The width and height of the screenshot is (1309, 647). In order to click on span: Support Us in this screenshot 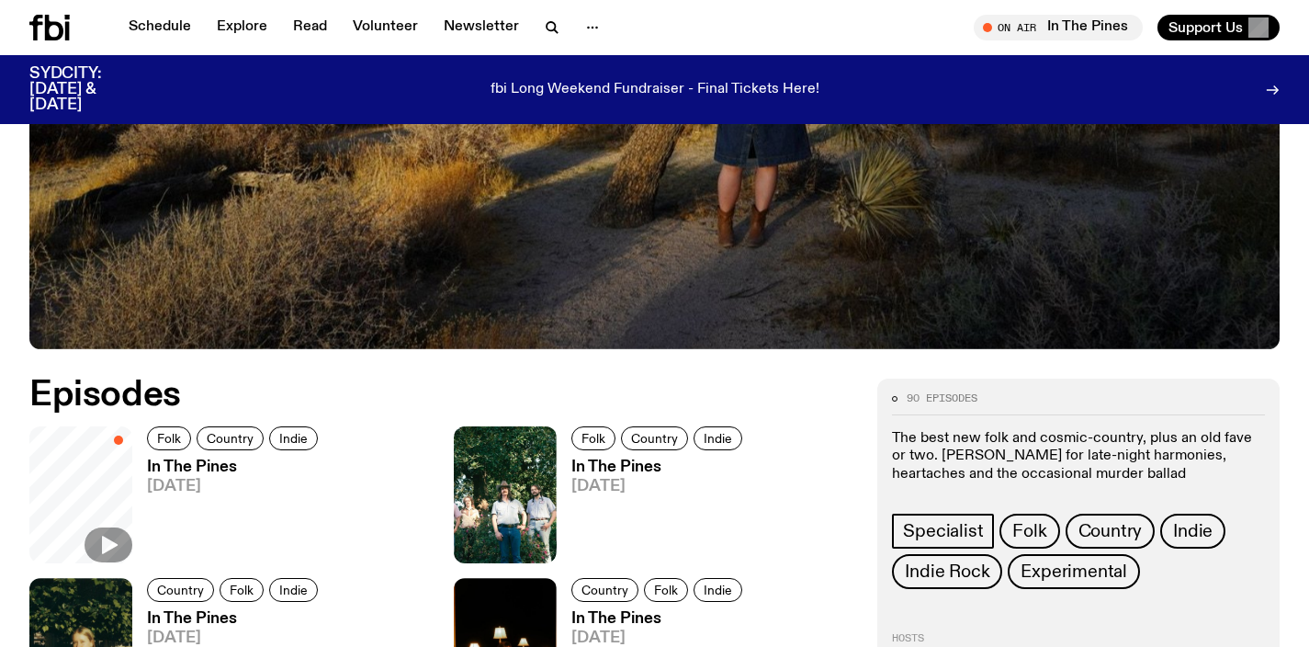, I will do `click(1205, 28)`.